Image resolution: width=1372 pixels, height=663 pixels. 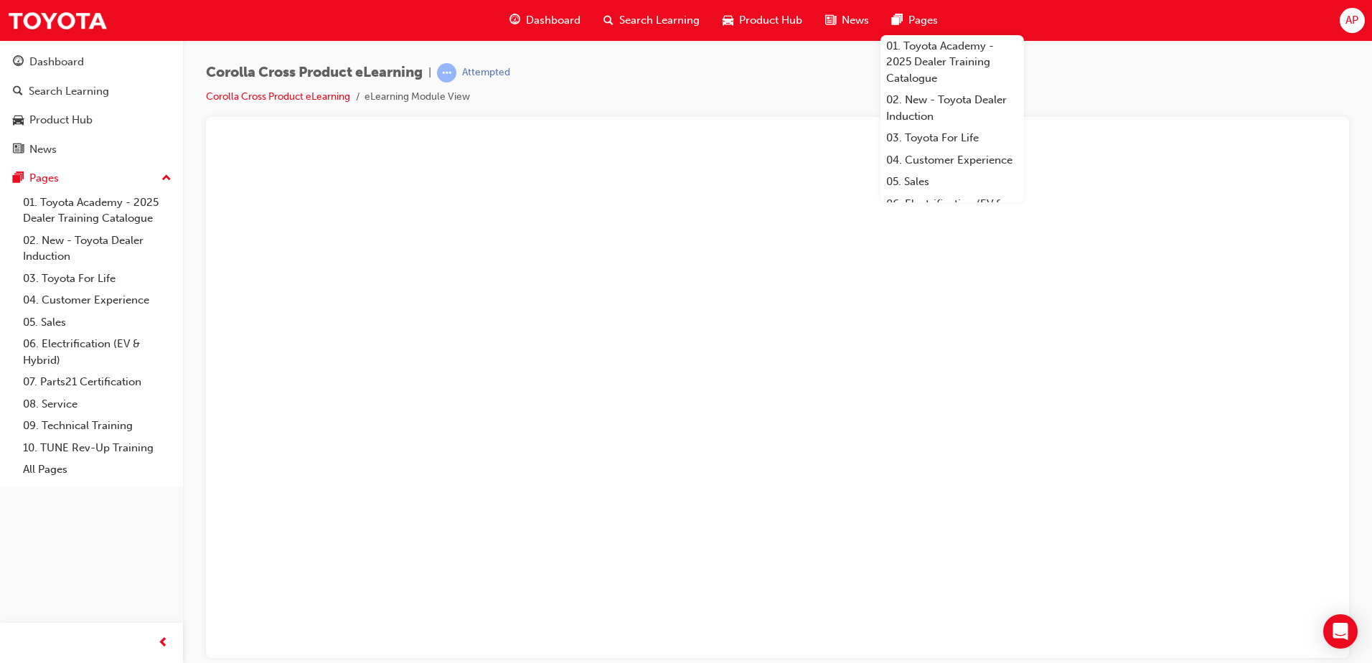 What do you see at coordinates (1352, 20) in the screenshot?
I see `button: AP` at bounding box center [1352, 20].